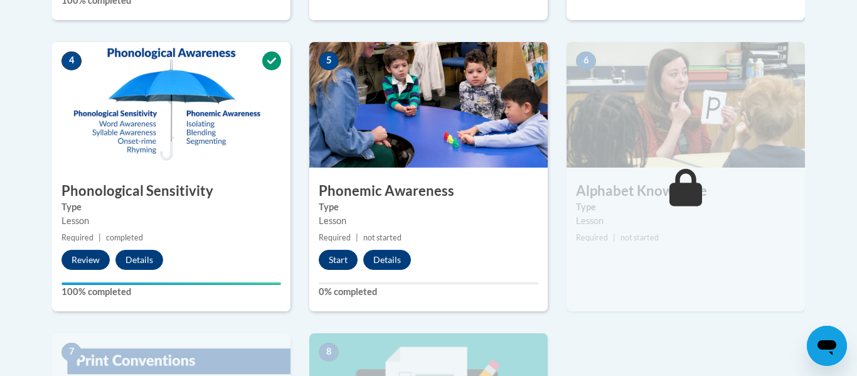 The height and width of the screenshot is (376, 857). What do you see at coordinates (429, 292) in the screenshot?
I see `label: 0% completed` at bounding box center [429, 292].